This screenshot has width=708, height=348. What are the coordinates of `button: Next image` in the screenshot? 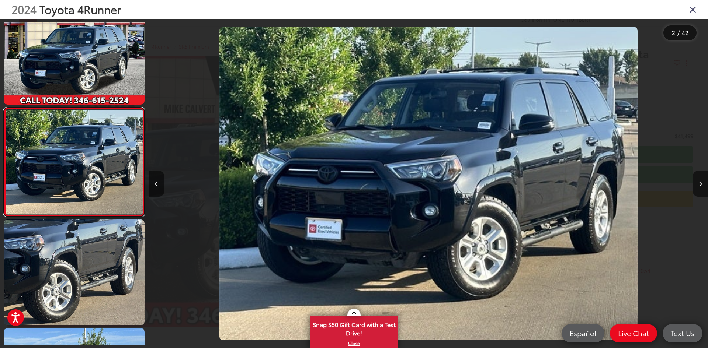 It's located at (700, 184).